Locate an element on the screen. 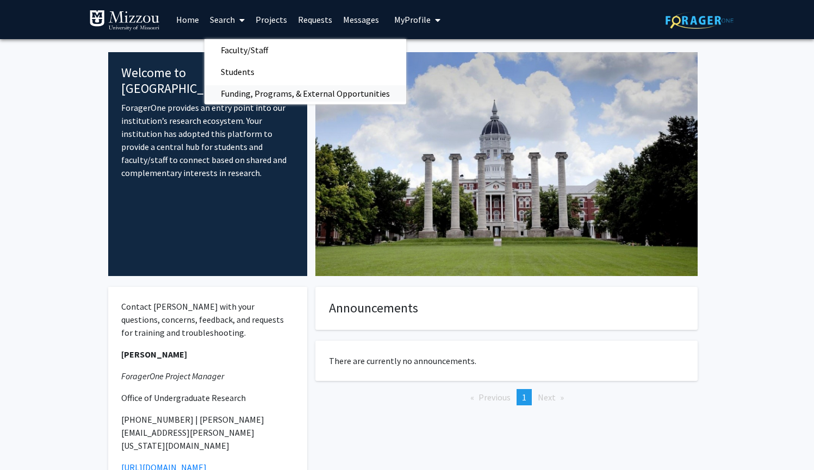 This screenshot has height=470, width=814. p: There are currently no announcements. is located at coordinates (506, 361).